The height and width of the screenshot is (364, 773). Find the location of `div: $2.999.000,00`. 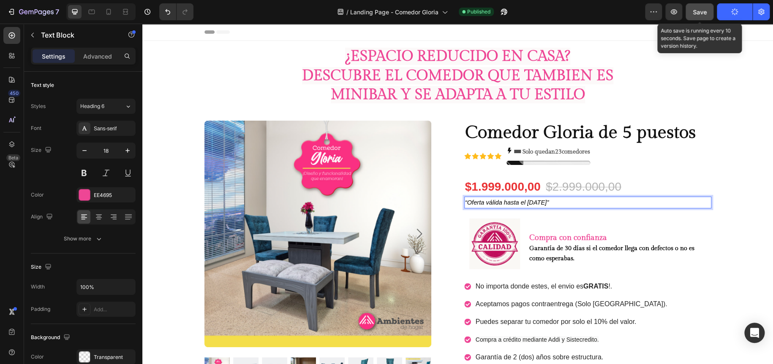

div: $2.999.000,00 is located at coordinates (441, 163).